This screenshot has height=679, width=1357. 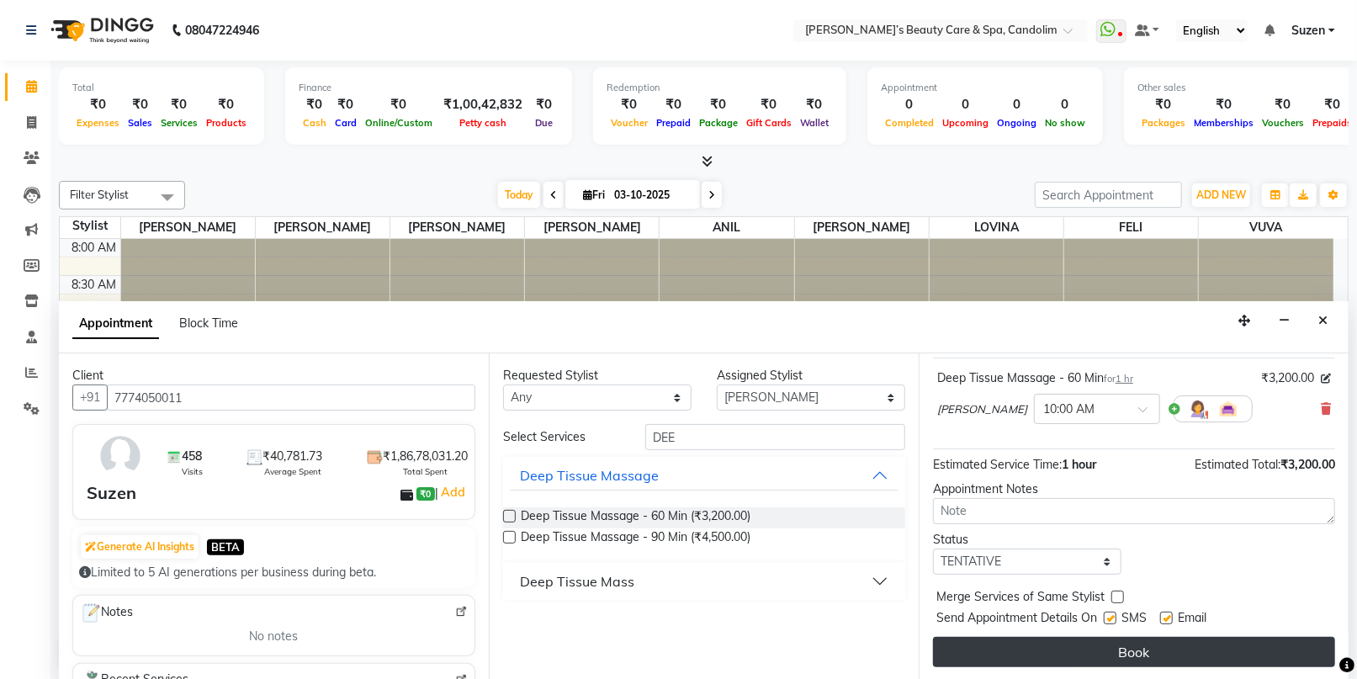 What do you see at coordinates (1192, 619) in the screenshot?
I see `span: Email` at bounding box center [1192, 619].